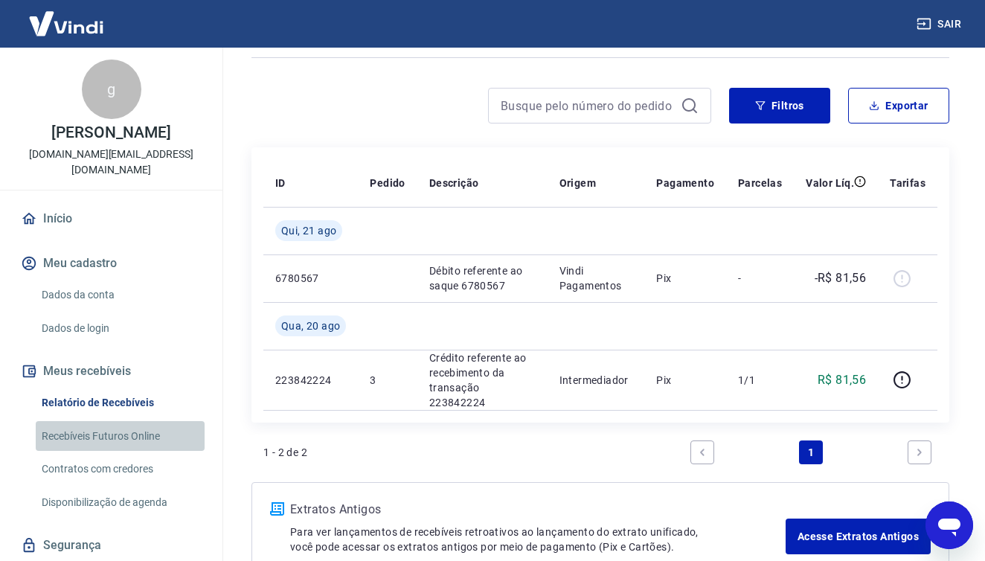  I want to click on p: Intermediador, so click(596, 380).